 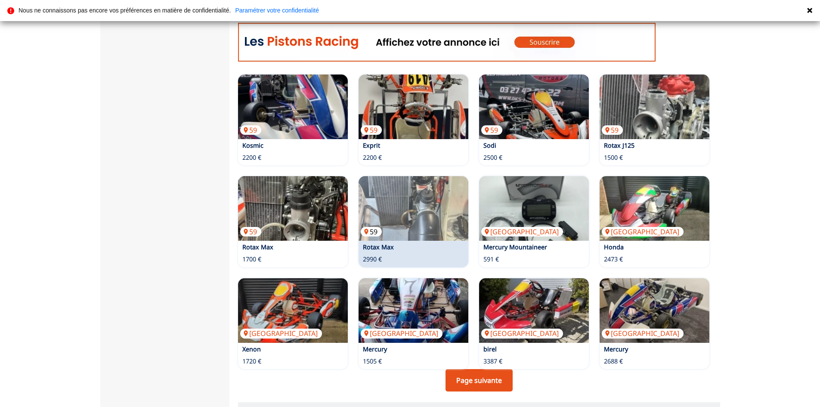 I want to click on a: Rotax J12559, so click(x=654, y=107).